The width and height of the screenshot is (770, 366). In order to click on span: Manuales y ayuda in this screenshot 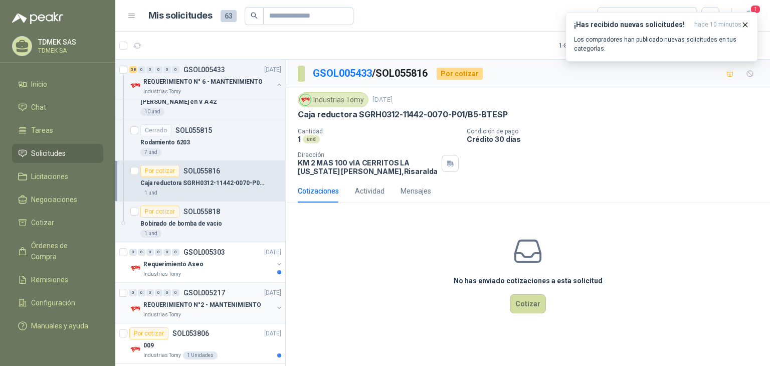, I will do `click(60, 326)`.